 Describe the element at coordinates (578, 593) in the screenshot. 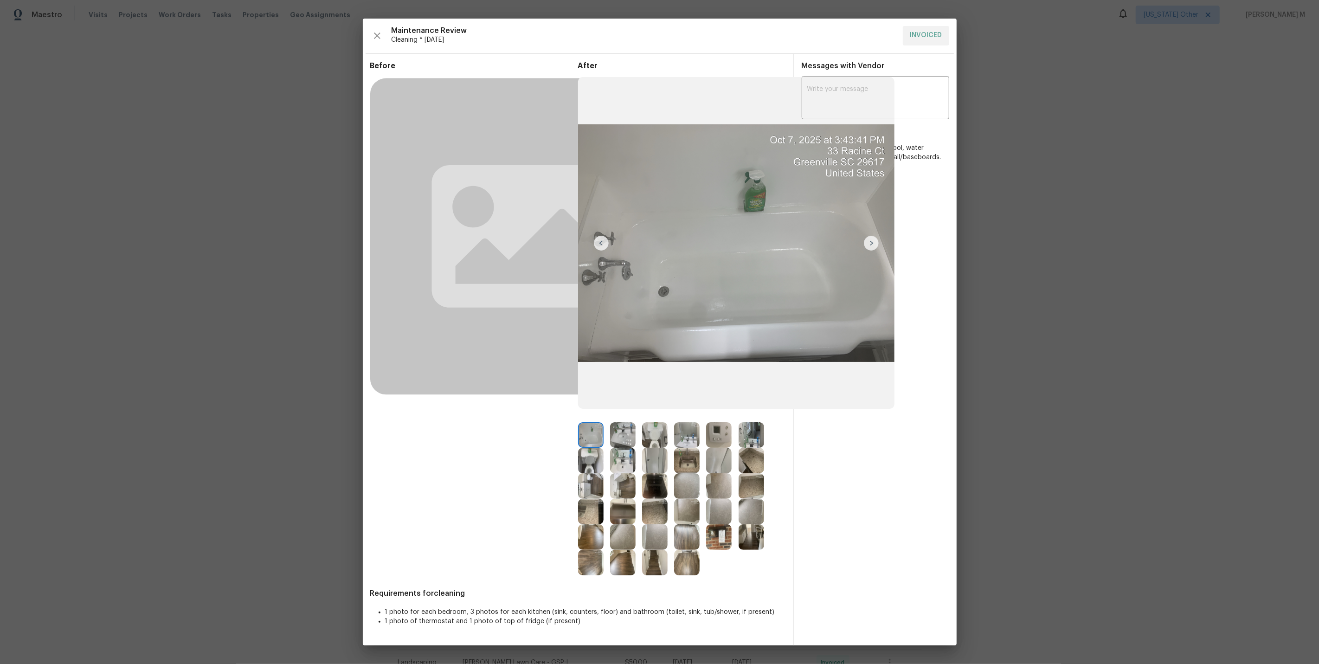

I see `span: Requirements for cleaning` at that location.